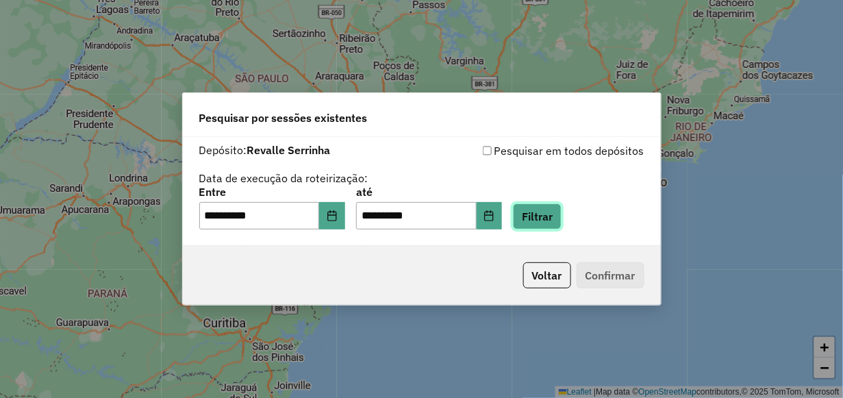 The width and height of the screenshot is (843, 398). What do you see at coordinates (289, 150) in the screenshot?
I see `strong: Revalle Serrinha` at bounding box center [289, 150].